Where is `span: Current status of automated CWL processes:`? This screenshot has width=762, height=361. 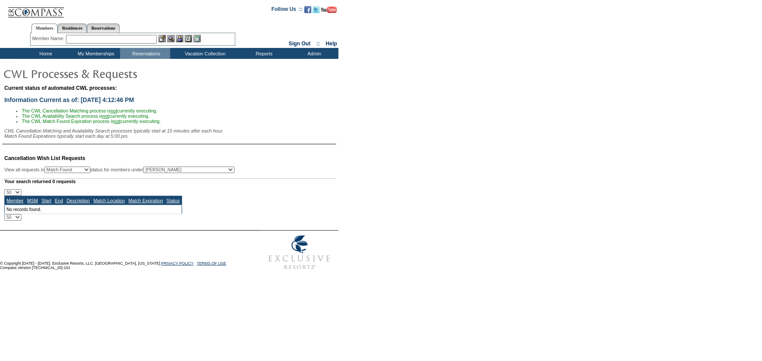 span: Current status of automated CWL processes: is located at coordinates (61, 88).